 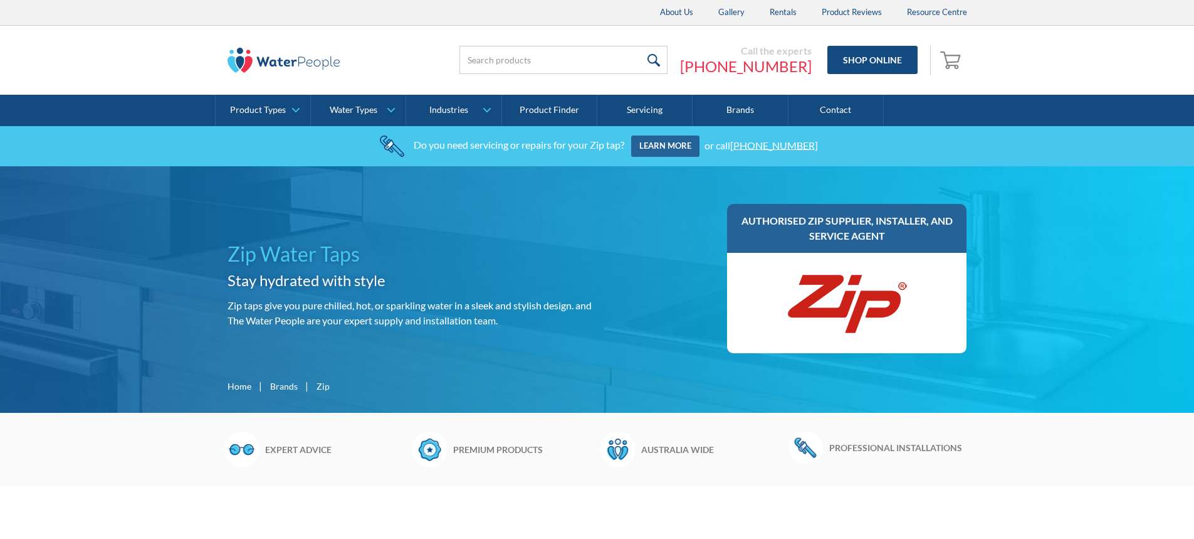 I want to click on a: Servicing, so click(x=645, y=110).